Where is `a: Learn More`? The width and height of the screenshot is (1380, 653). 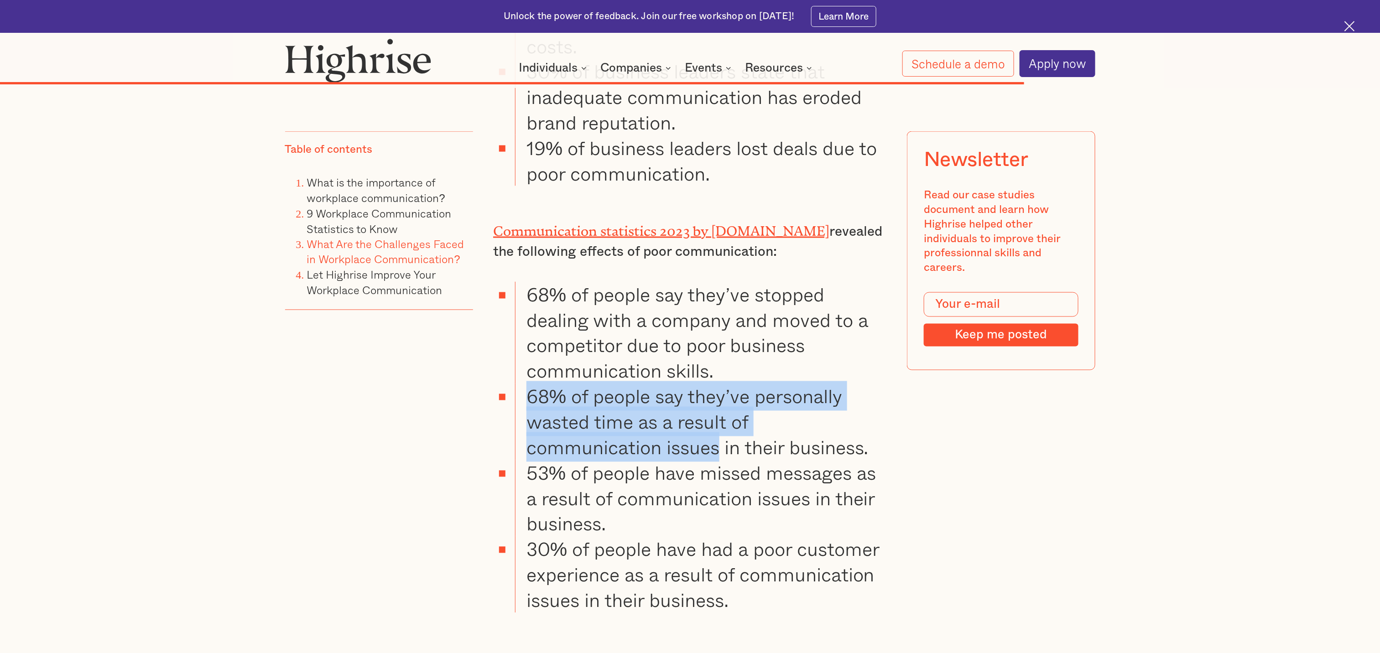
a: Learn More is located at coordinates (844, 16).